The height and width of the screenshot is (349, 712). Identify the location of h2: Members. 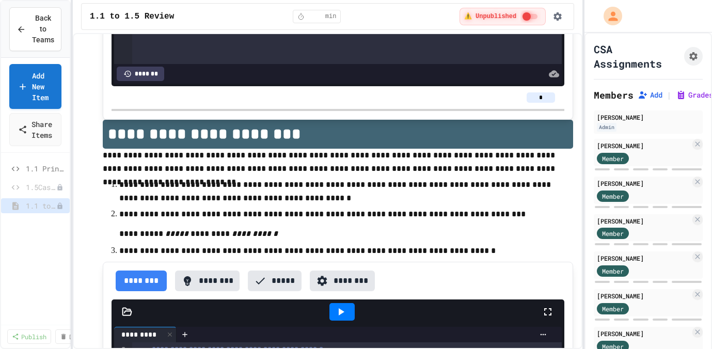
(614, 95).